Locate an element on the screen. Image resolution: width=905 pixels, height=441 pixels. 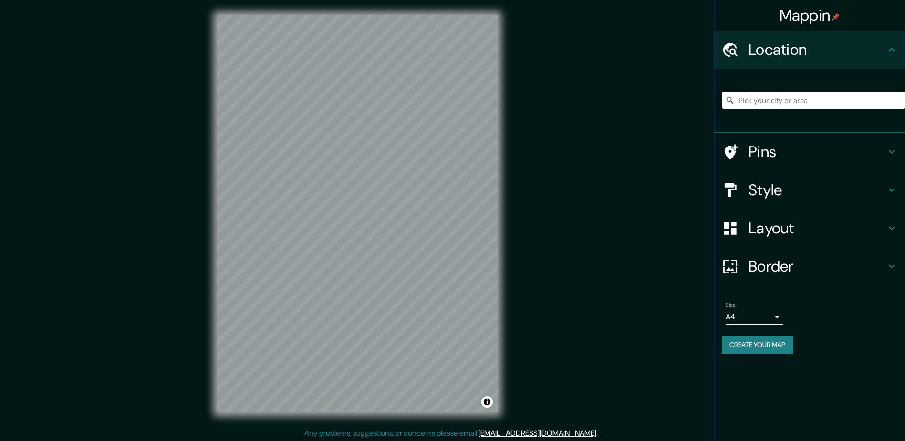
h4: Border is located at coordinates (817, 266).